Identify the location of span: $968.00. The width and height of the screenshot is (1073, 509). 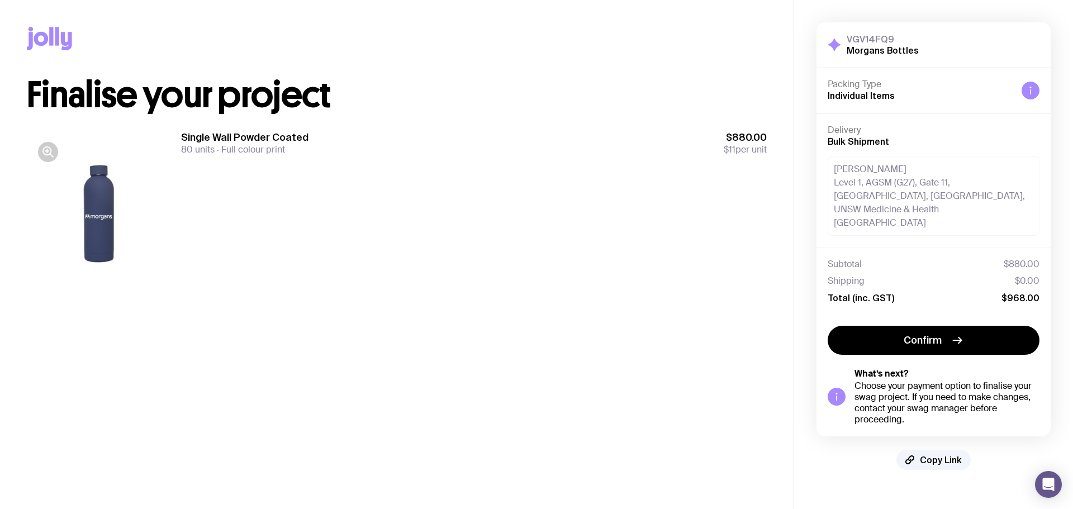
(1020, 298).